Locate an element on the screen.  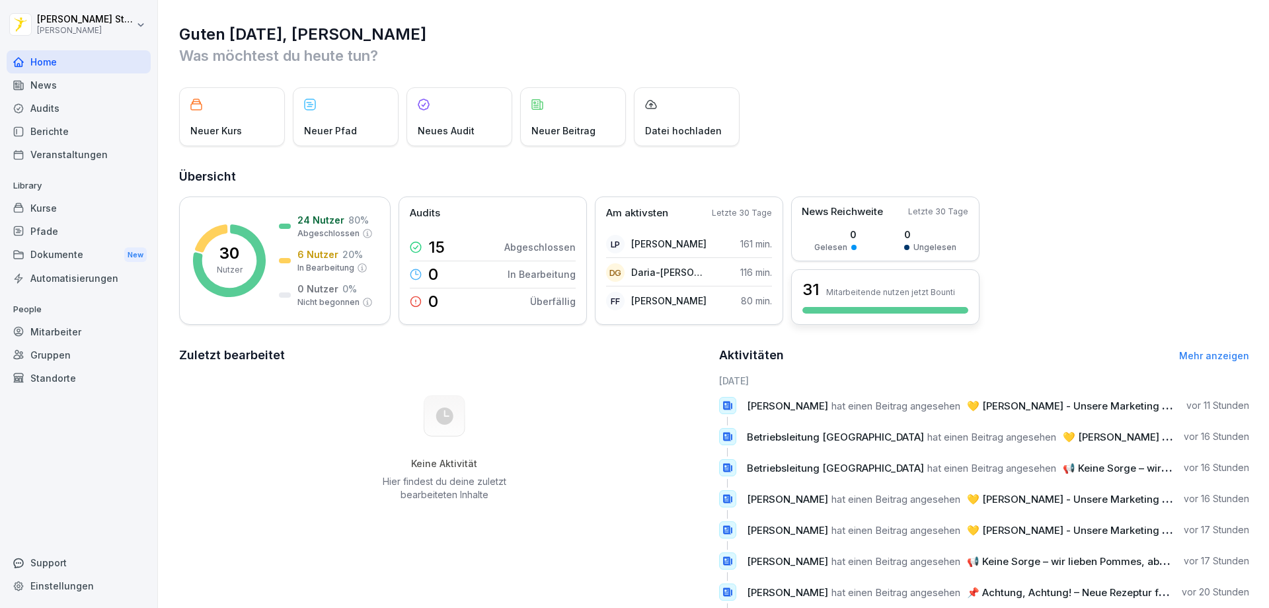
p: Neuer Kurs is located at coordinates (216, 130).